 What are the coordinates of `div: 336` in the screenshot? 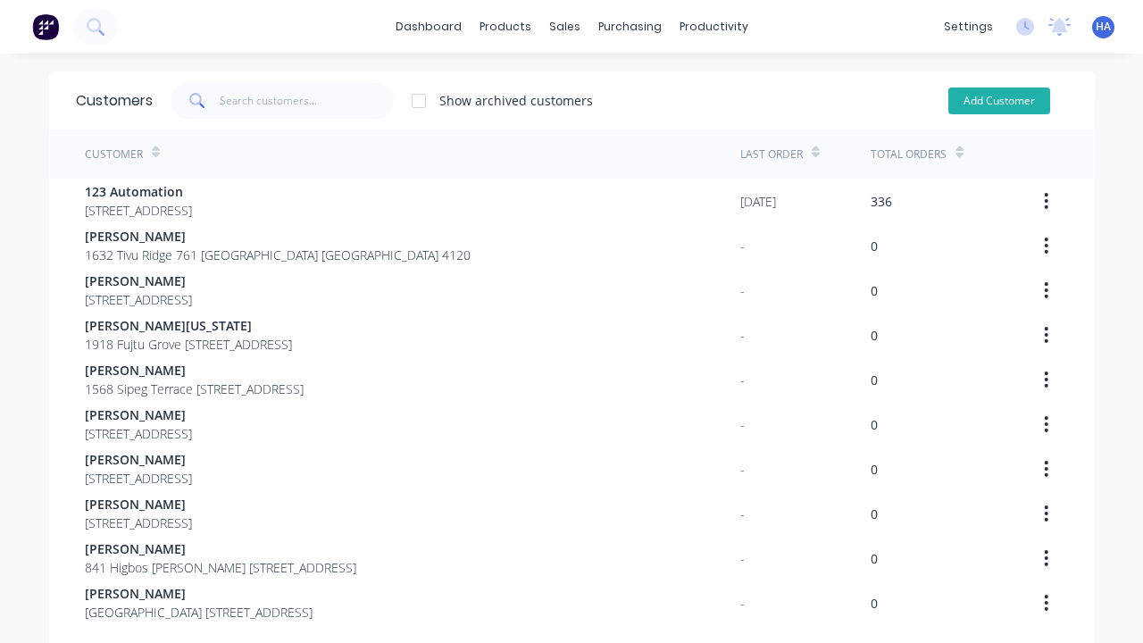 It's located at (882, 201).